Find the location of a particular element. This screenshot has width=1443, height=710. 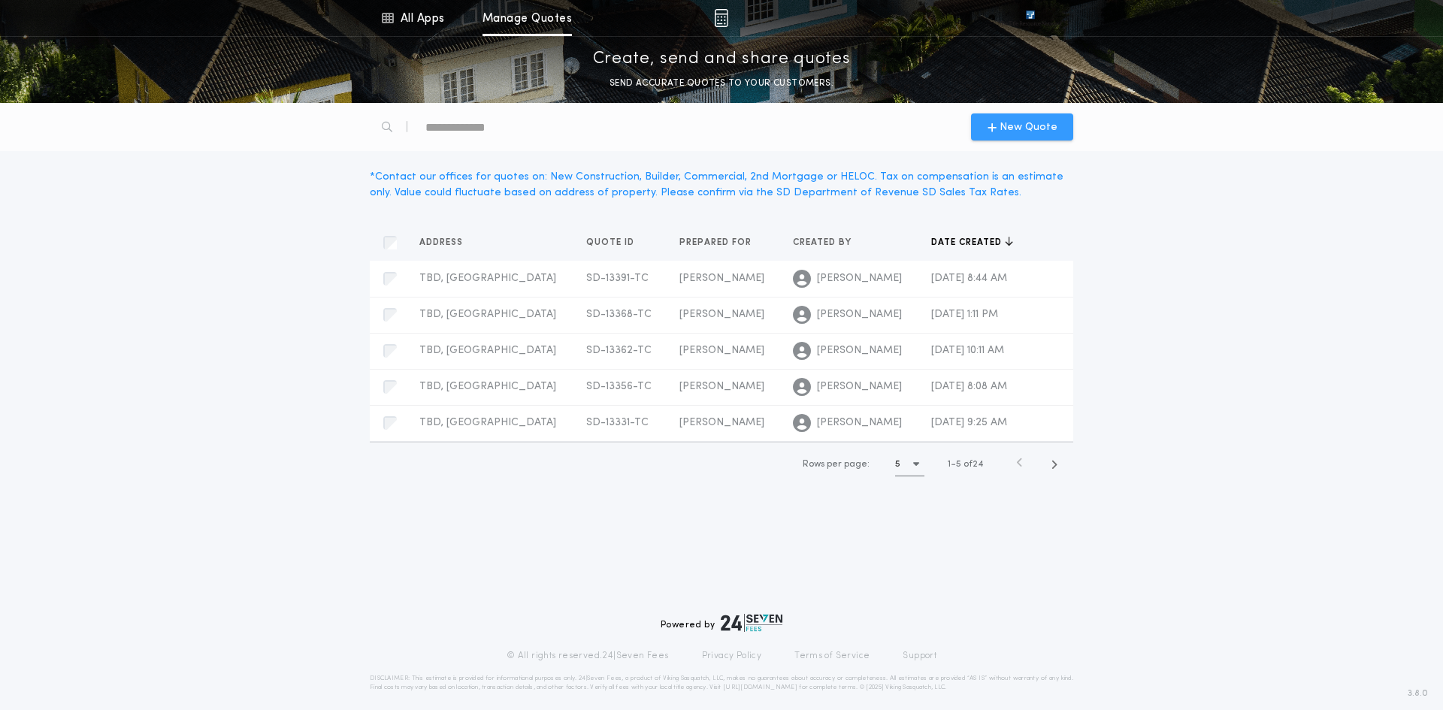

button: Prepared for is located at coordinates (717, 243).